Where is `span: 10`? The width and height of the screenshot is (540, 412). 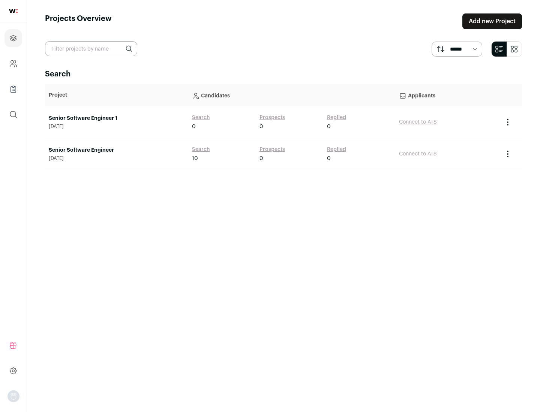 span: 10 is located at coordinates (195, 159).